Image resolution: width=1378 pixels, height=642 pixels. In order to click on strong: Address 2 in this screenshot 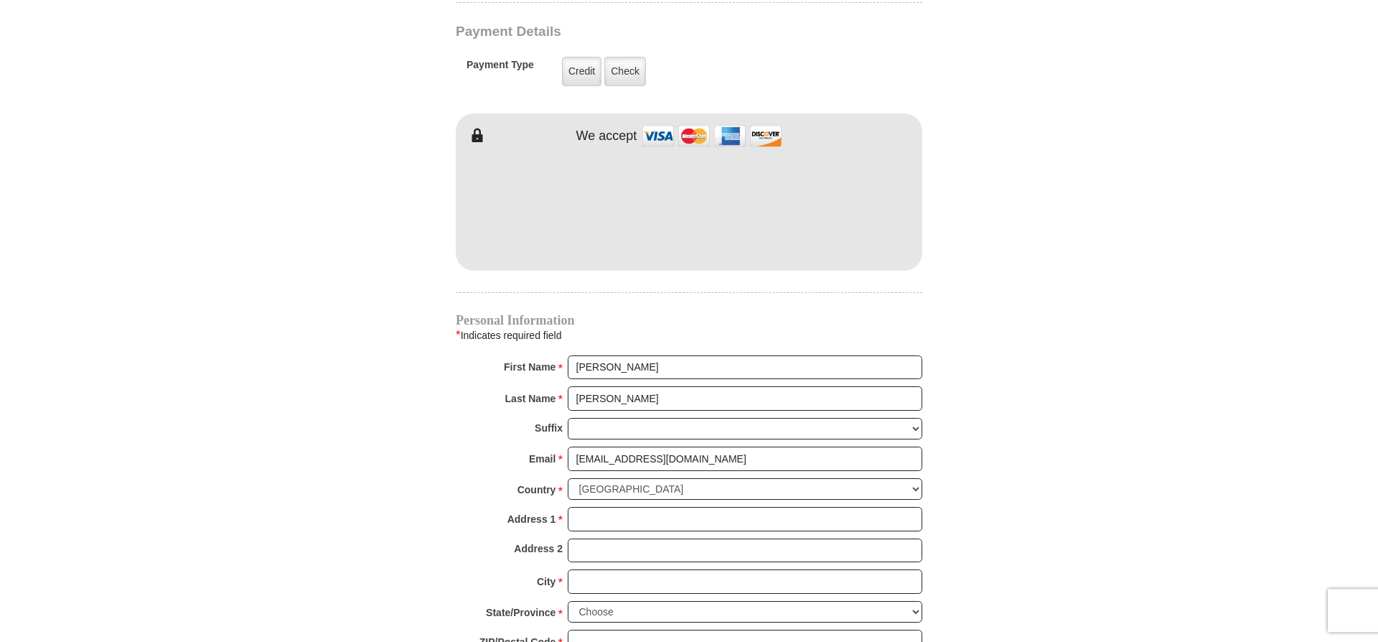, I will do `click(538, 548)`.